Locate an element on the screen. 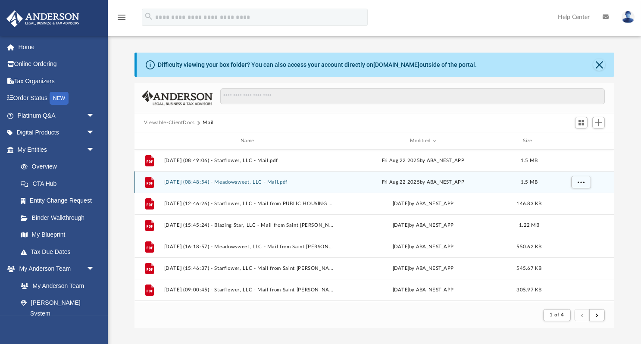 Image resolution: width=641 pixels, height=344 pixels. a: Tax Organizers is located at coordinates (57, 81).